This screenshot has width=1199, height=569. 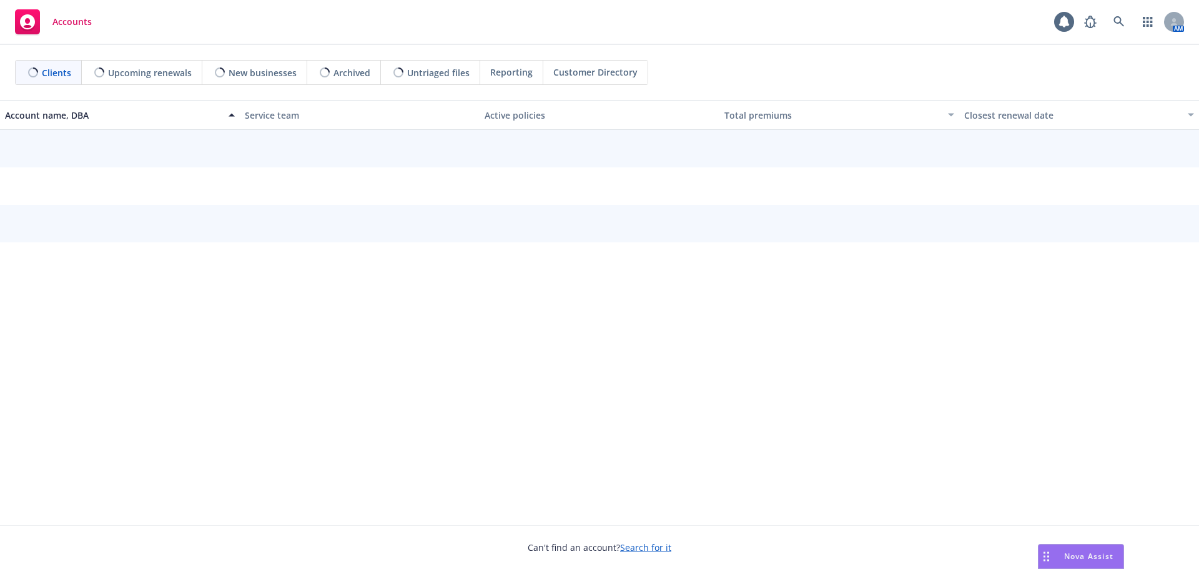 What do you see at coordinates (1046, 556) in the screenshot?
I see `div: Drag to move` at bounding box center [1046, 556].